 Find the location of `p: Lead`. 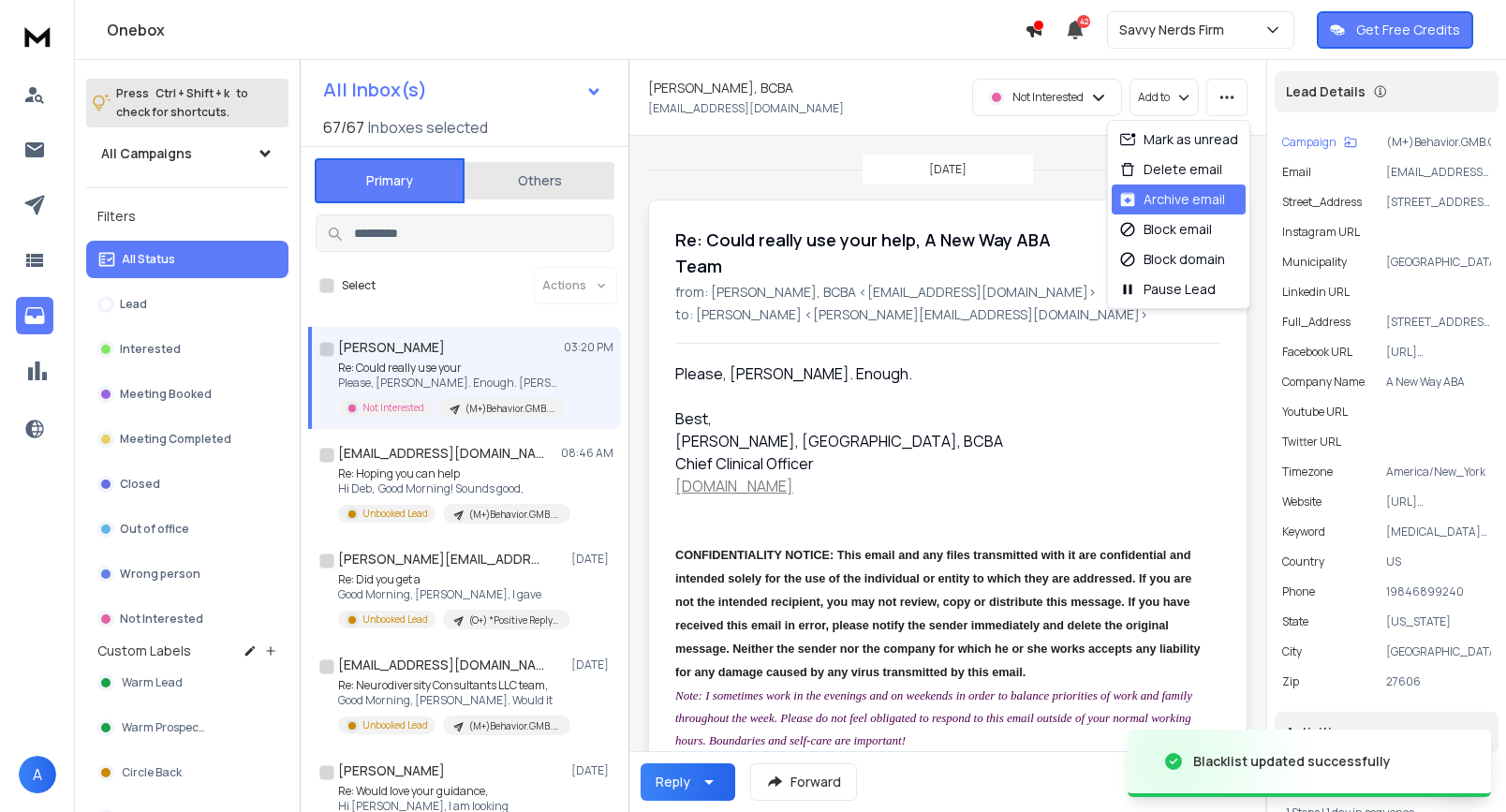

p: Lead is located at coordinates (133, 305).